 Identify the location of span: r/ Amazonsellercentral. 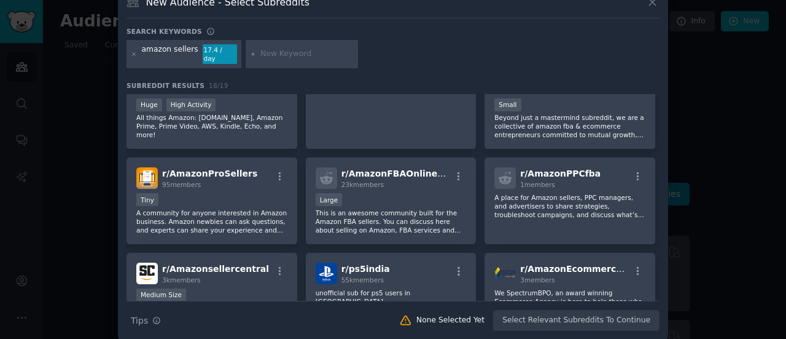
(216, 268).